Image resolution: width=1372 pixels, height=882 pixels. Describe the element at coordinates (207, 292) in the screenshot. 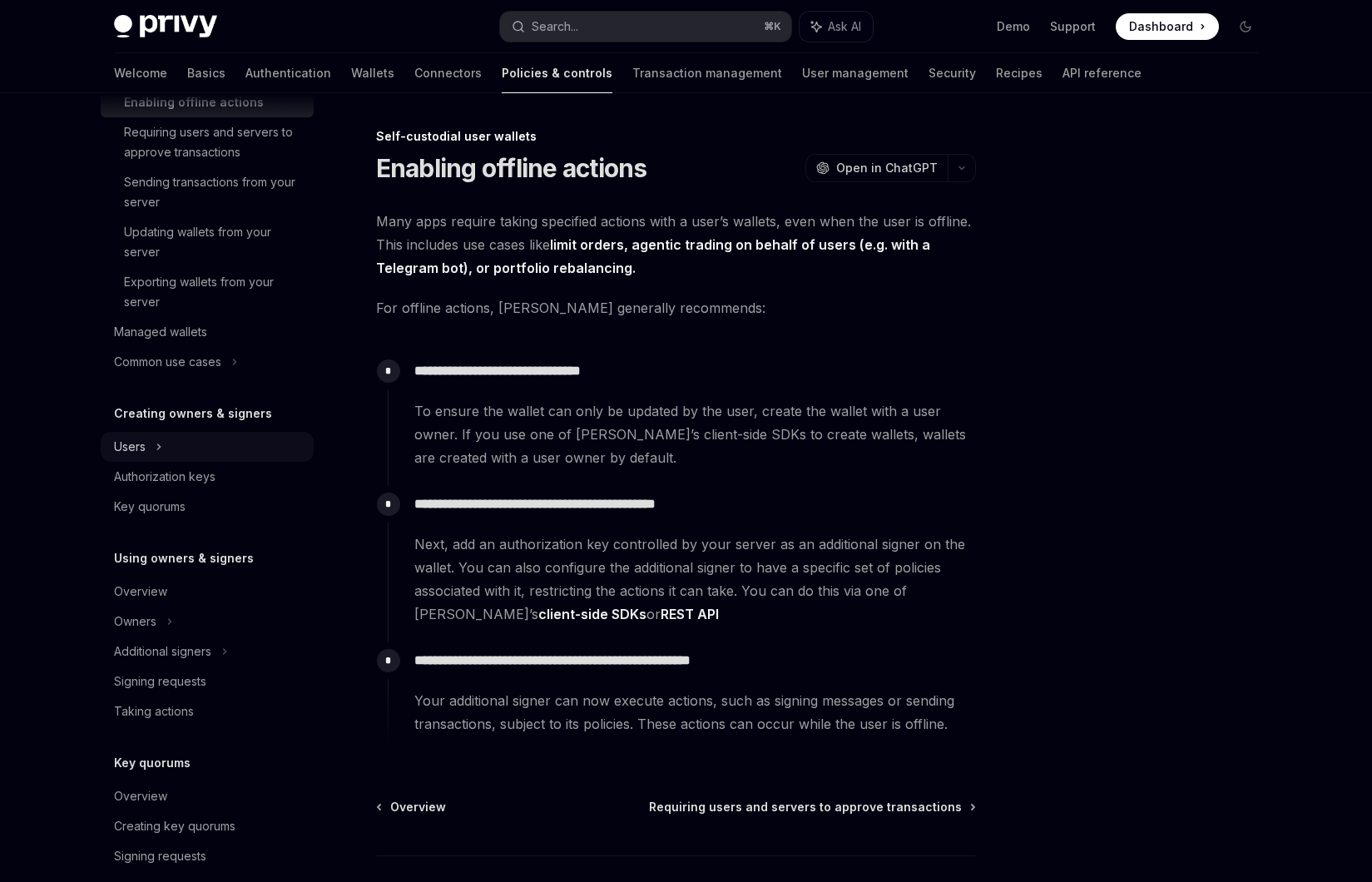

I see `a: Exporting wallets from your server` at that location.